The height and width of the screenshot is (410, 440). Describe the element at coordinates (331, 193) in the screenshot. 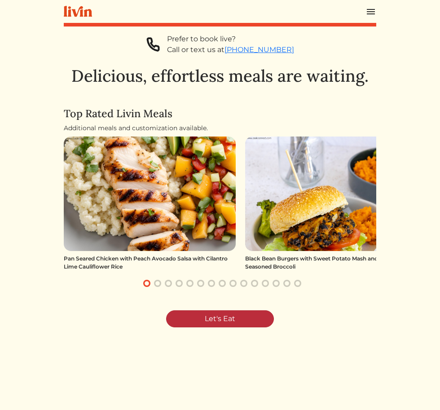

I see `img: Black Bean Burgers with Sweet Potato Mash and Steamed Seasoned Broccoli` at that location.